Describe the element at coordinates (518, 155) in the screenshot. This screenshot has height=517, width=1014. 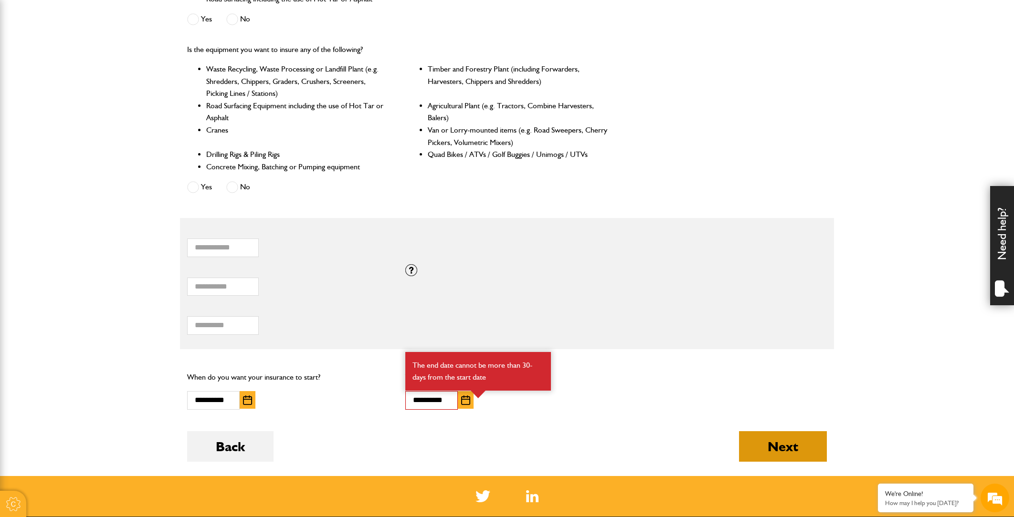
I see `li: Quad Bikes / ATVs / Golf Buggies / Unimogs / UTVs` at that location.